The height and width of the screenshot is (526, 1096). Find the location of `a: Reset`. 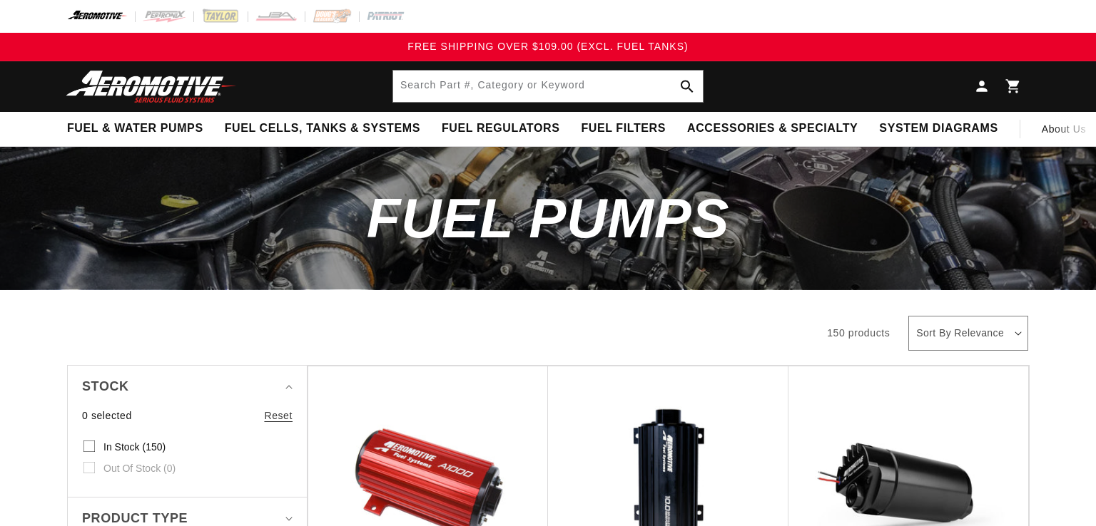

a: Reset is located at coordinates (278, 416).